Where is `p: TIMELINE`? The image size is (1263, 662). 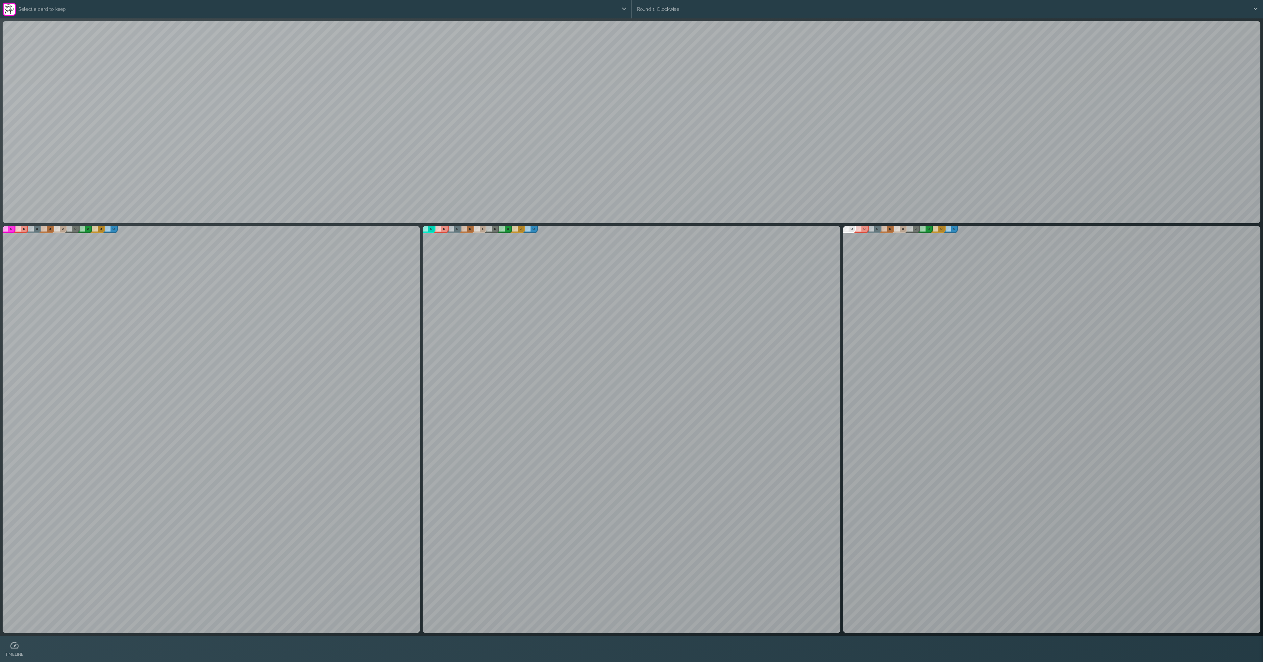 p: TIMELINE is located at coordinates (14, 654).